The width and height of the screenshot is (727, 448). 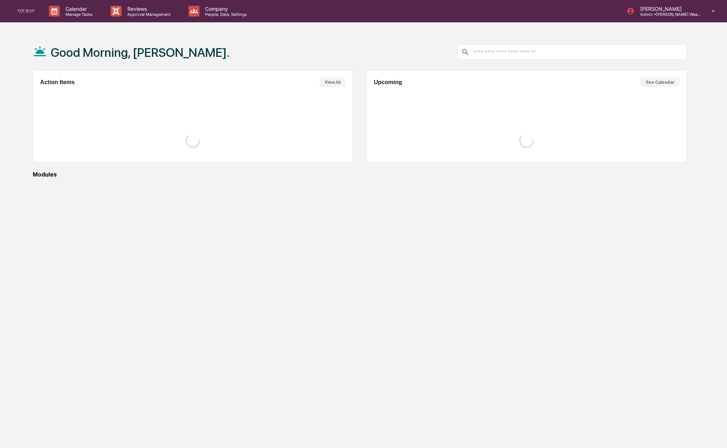 What do you see at coordinates (58, 82) in the screenshot?
I see `h2: Action Items` at bounding box center [58, 82].